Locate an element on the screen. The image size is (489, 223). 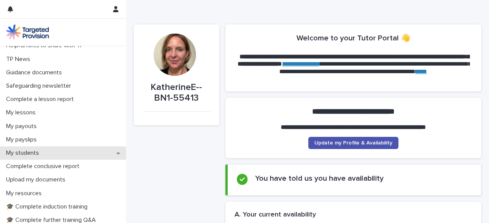
p: KatherineE--BN1-55413 is located at coordinates (176, 93).